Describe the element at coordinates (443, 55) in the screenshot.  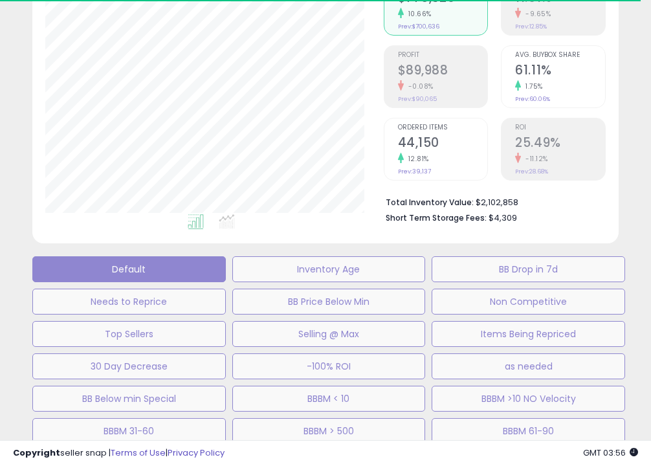
I see `span: Profit` at that location.